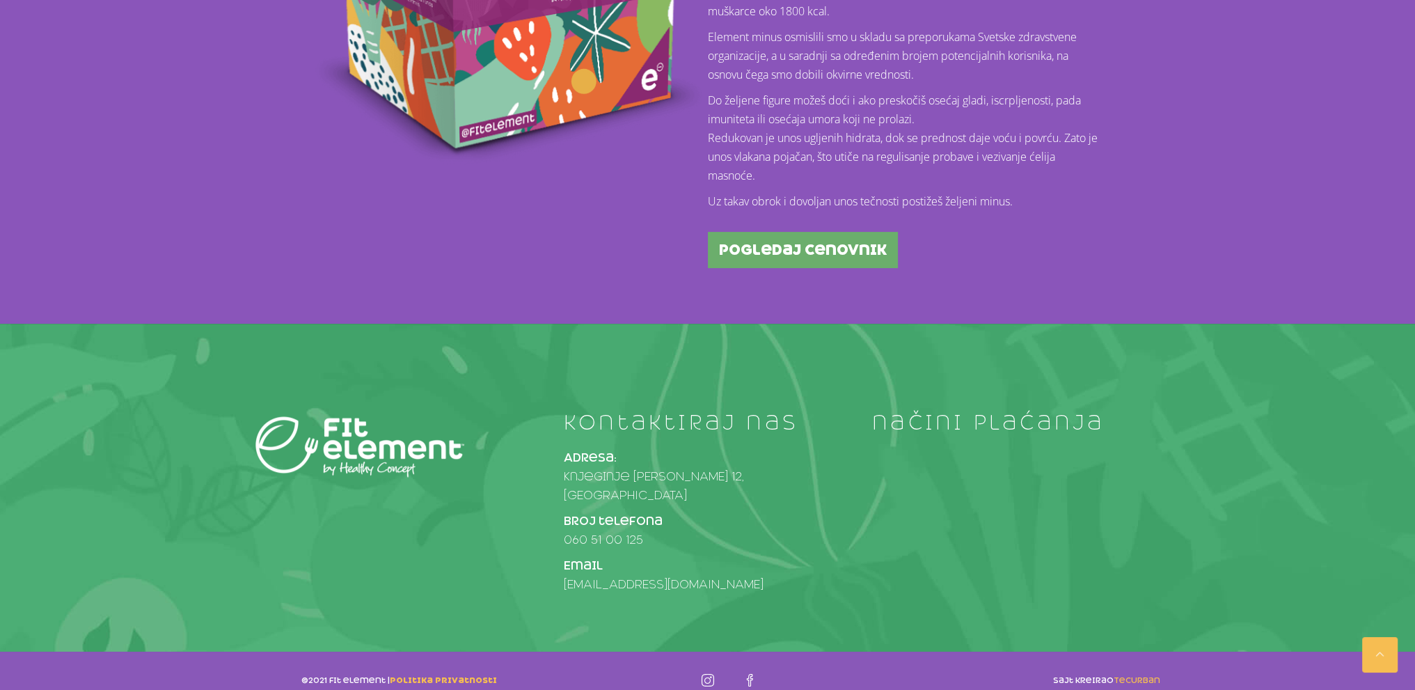 The image size is (1415, 690). What do you see at coordinates (803, 250) in the screenshot?
I see `span: pogledaj cenovnik` at bounding box center [803, 250].